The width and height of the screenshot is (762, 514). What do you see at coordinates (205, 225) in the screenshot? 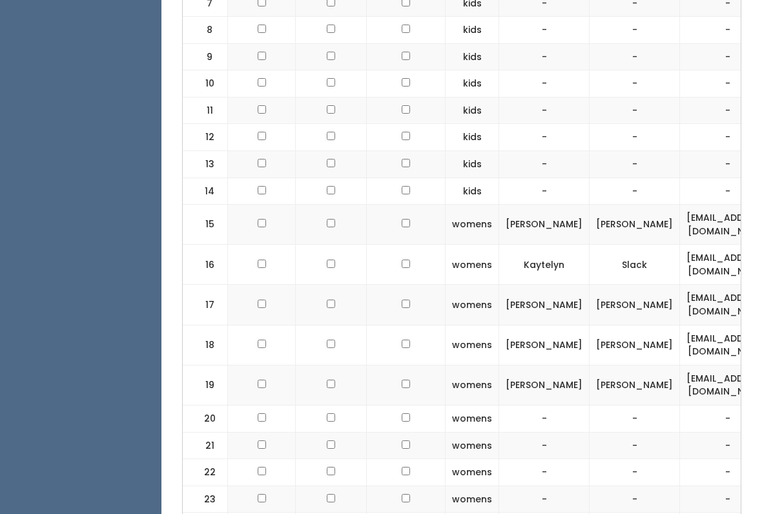
I see `td: 15` at bounding box center [205, 225].